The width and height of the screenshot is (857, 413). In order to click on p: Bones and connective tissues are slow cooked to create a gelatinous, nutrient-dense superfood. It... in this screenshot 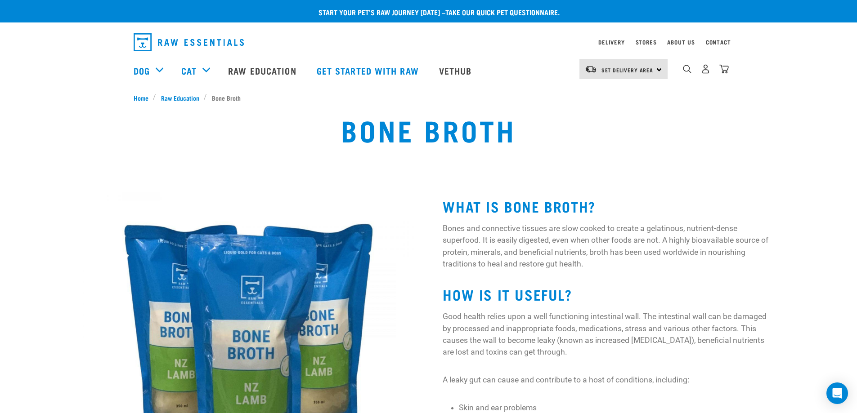, I will do `click(608, 246)`.